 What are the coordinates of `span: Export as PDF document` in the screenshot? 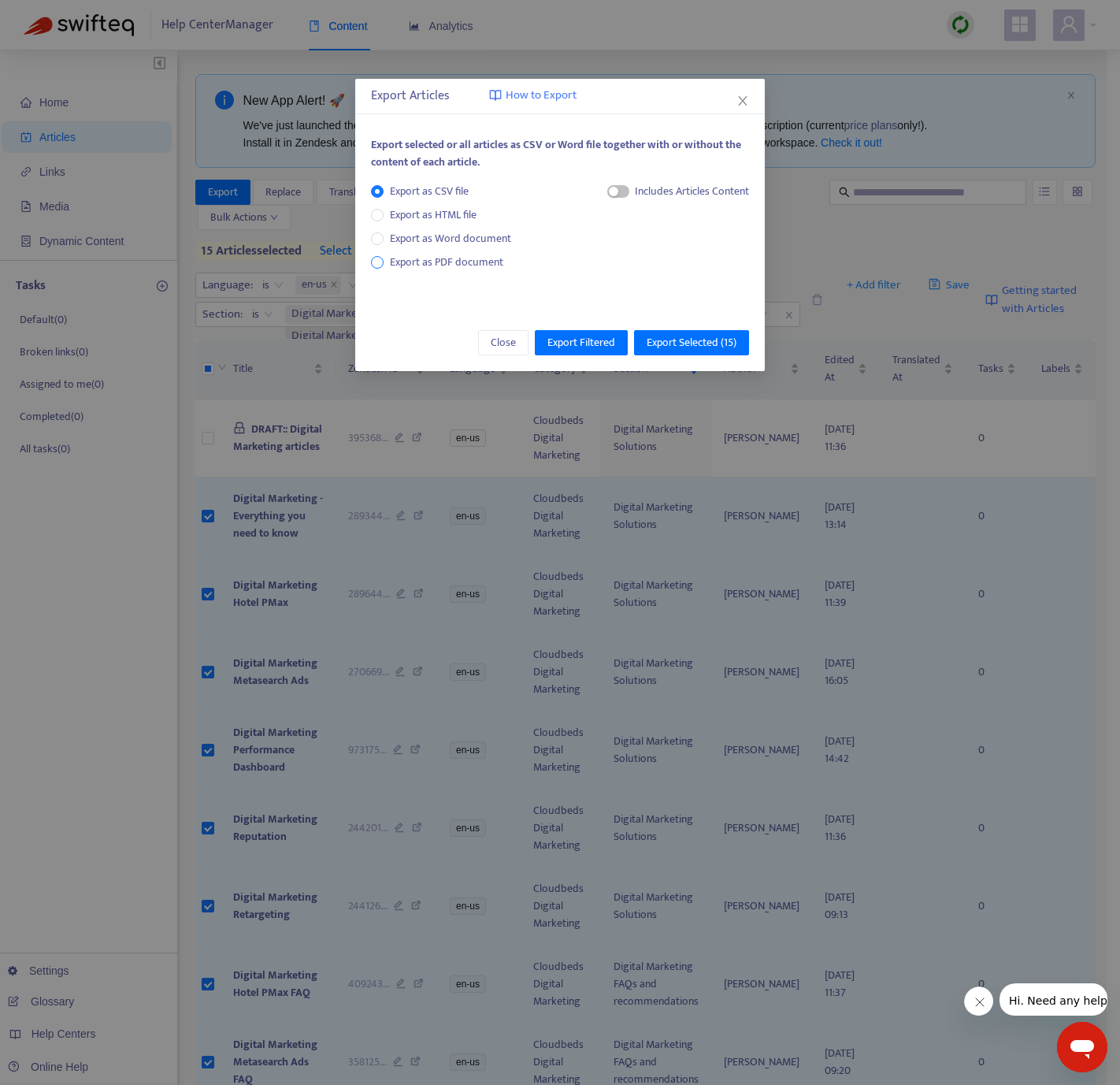 It's located at (447, 261).